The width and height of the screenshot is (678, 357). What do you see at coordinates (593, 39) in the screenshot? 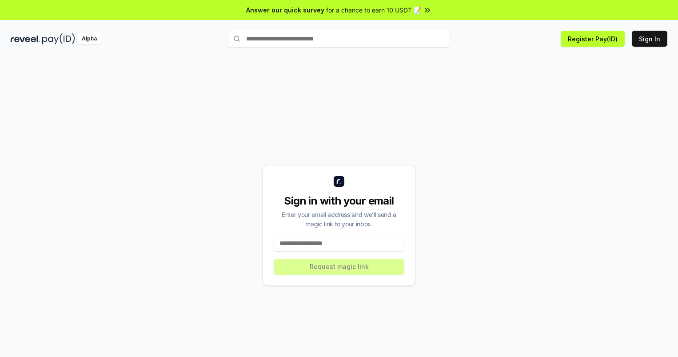
I see `button: Register Pay(ID)` at bounding box center [593, 39].